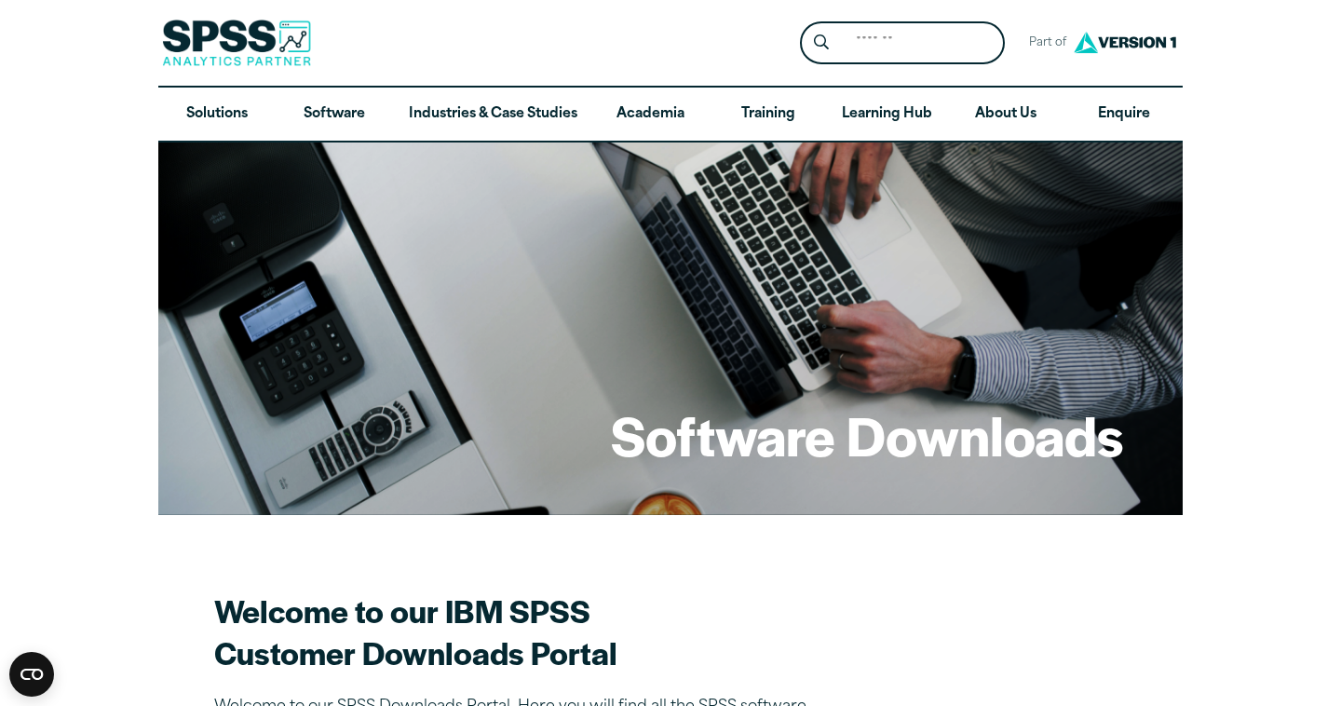  Describe the element at coordinates (334, 115) in the screenshot. I see `a: Software` at that location.